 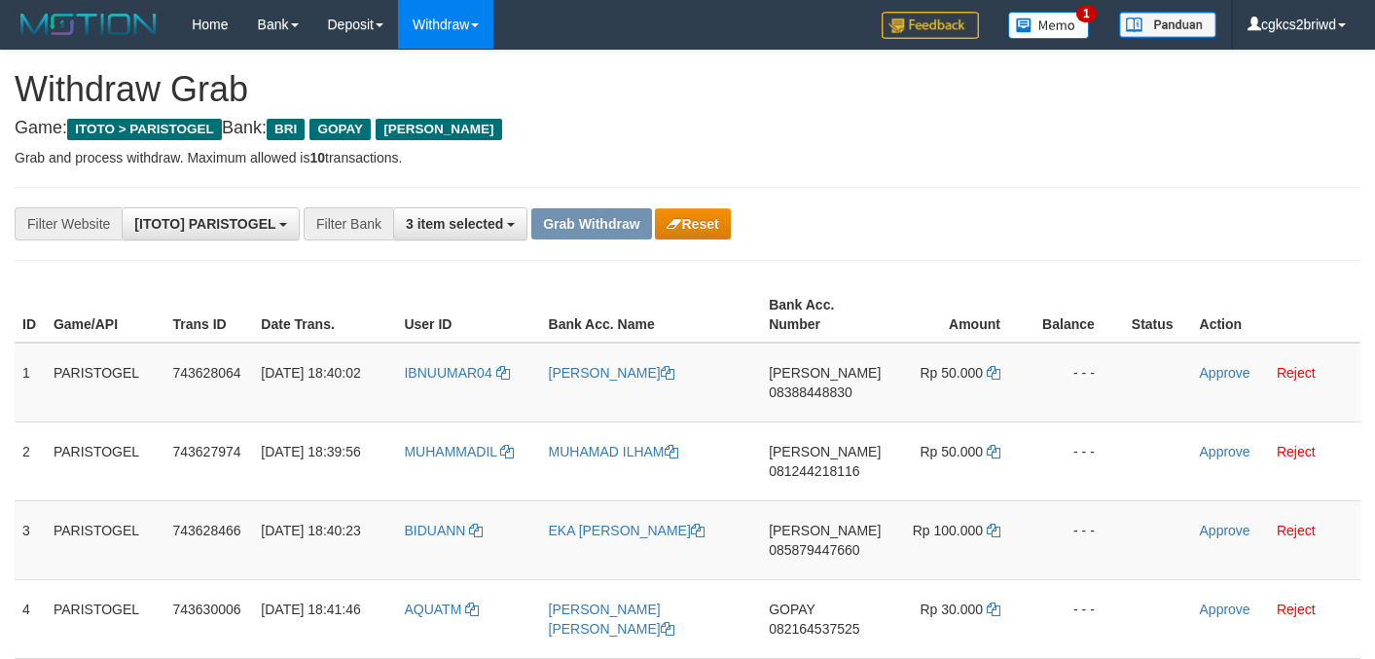 What do you see at coordinates (443, 530) in the screenshot?
I see `a: BIDUANN` at bounding box center [443, 530].